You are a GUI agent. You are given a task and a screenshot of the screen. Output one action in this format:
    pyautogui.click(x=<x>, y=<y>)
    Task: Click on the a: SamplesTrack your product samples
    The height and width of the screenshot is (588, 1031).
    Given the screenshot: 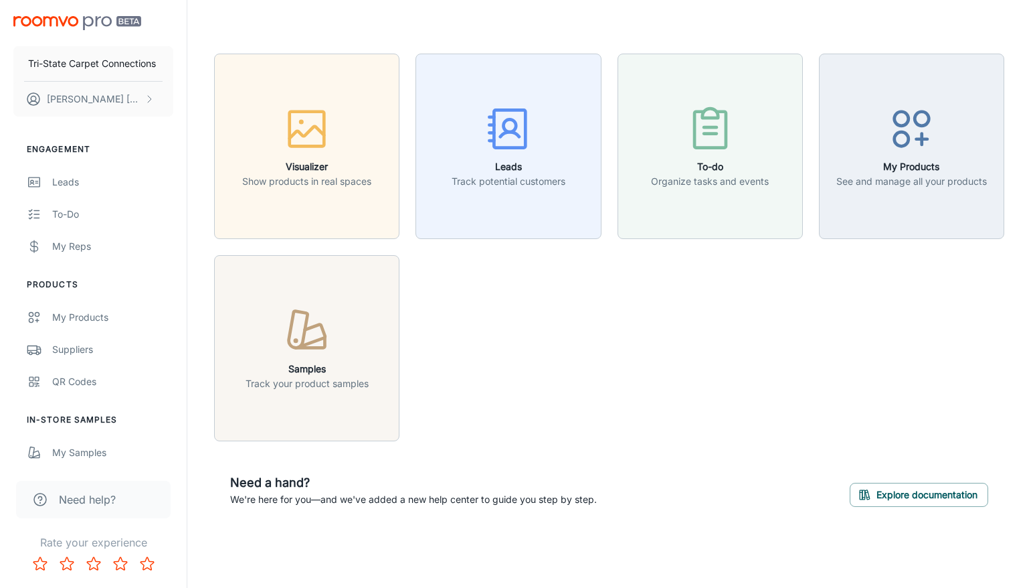 What is the action you would take?
    pyautogui.click(x=307, y=347)
    